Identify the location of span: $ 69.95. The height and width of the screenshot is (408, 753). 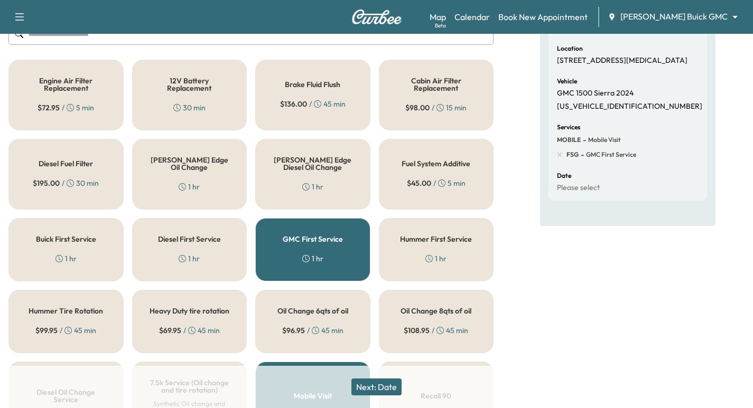
(170, 331).